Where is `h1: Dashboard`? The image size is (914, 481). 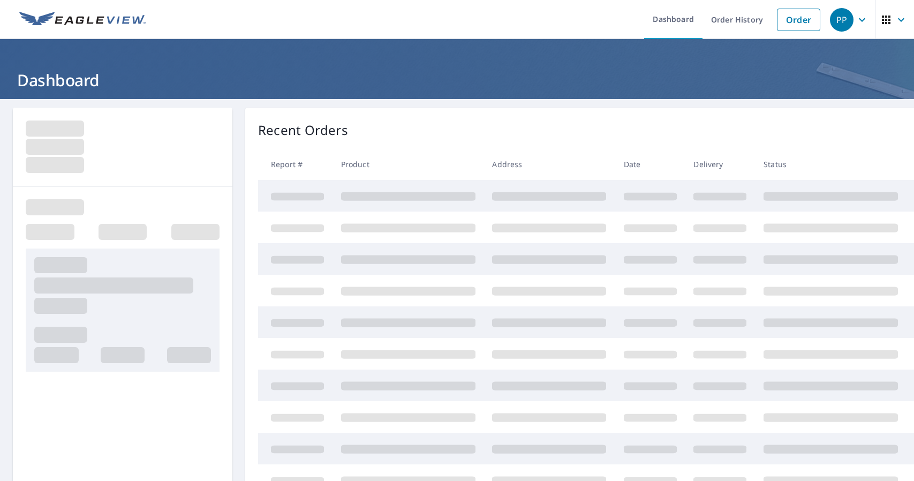
h1: Dashboard is located at coordinates (456, 80).